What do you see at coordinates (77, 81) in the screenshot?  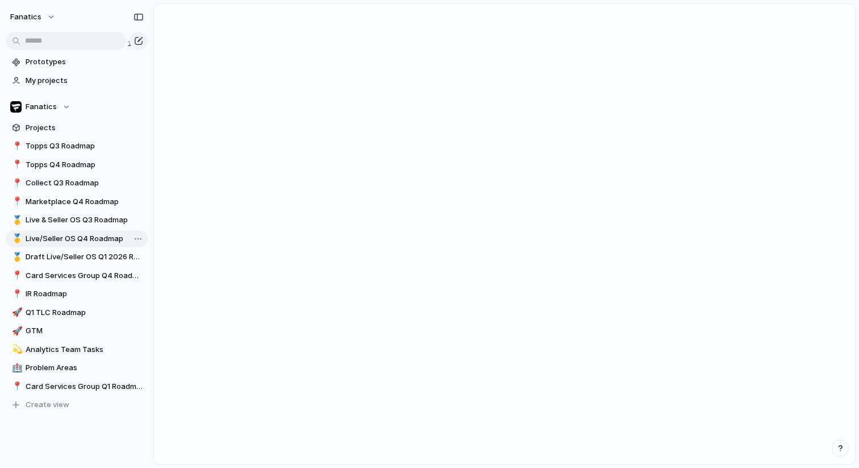 I see `a: My projects` at bounding box center [77, 81].